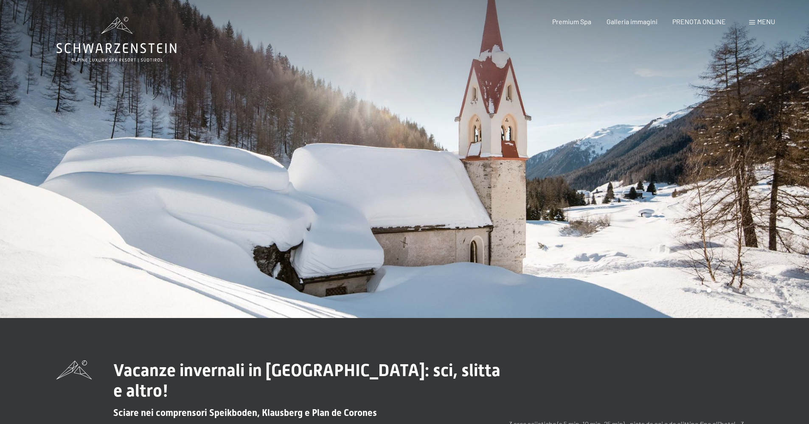 This screenshot has height=424, width=809. Describe the element at coordinates (709, 290) in the screenshot. I see `div: Carousel Page 2 (Current Slide)` at that location.